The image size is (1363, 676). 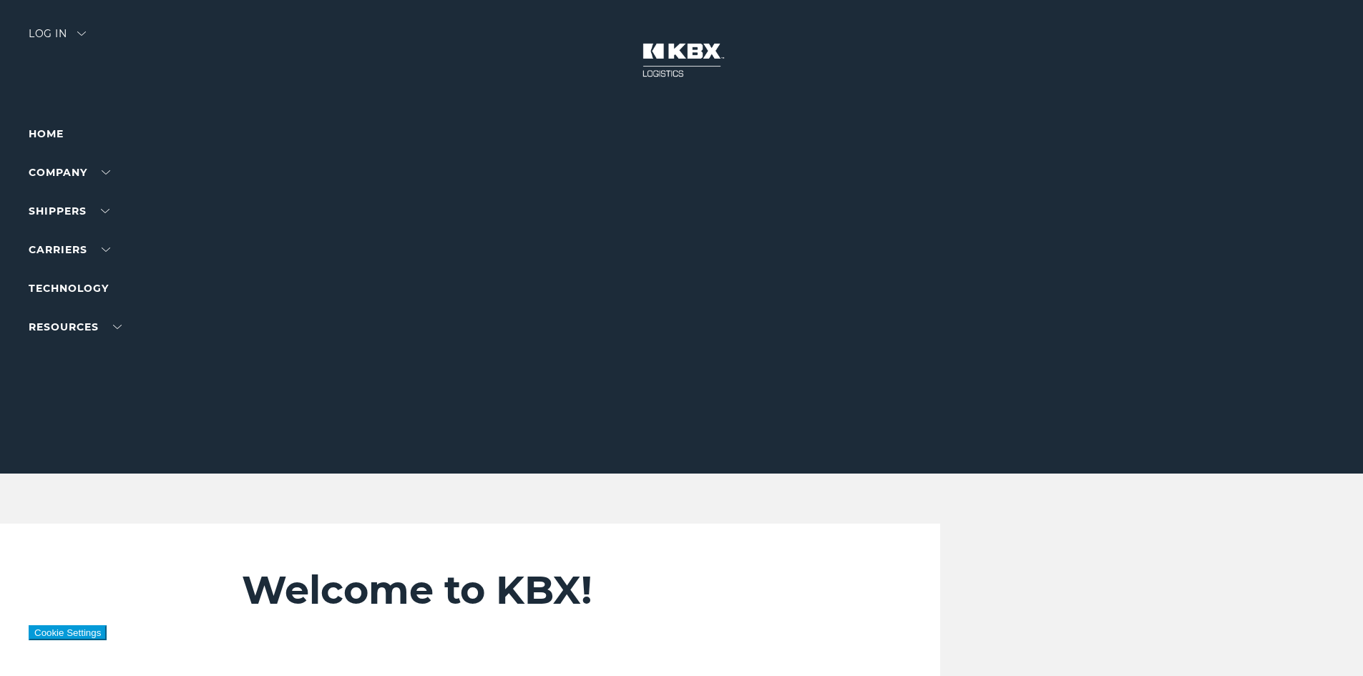 I want to click on a: SHIPPERS, so click(x=69, y=211).